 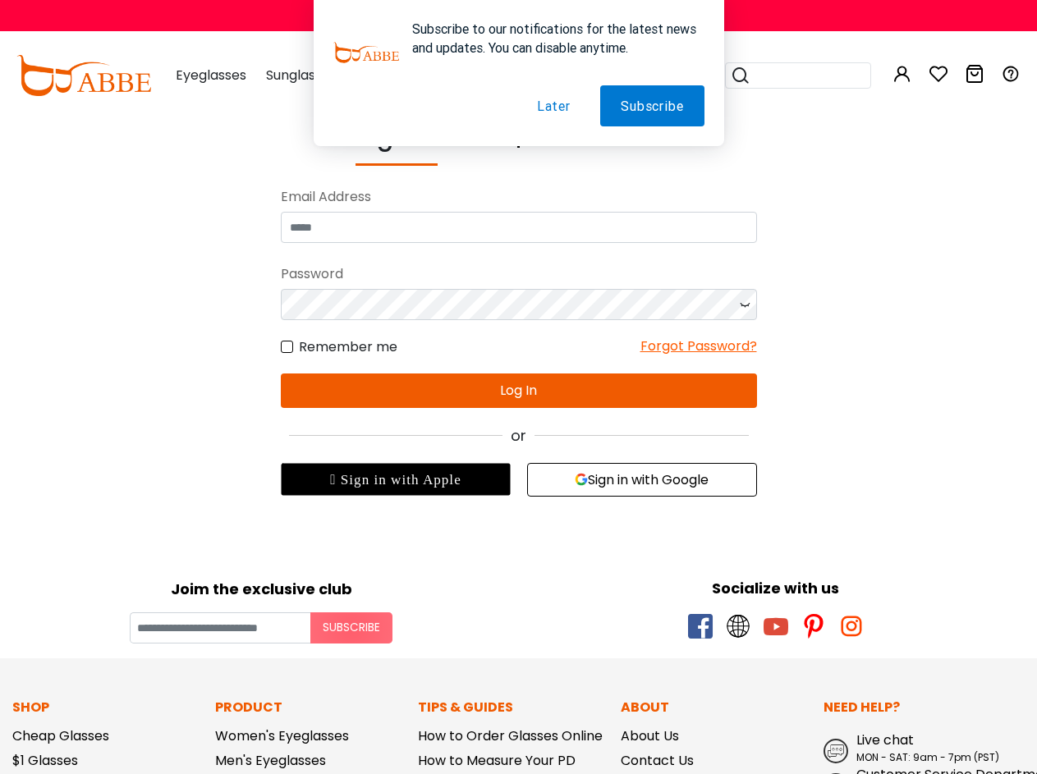 I want to click on a: How to Measure Your PD, so click(x=497, y=761).